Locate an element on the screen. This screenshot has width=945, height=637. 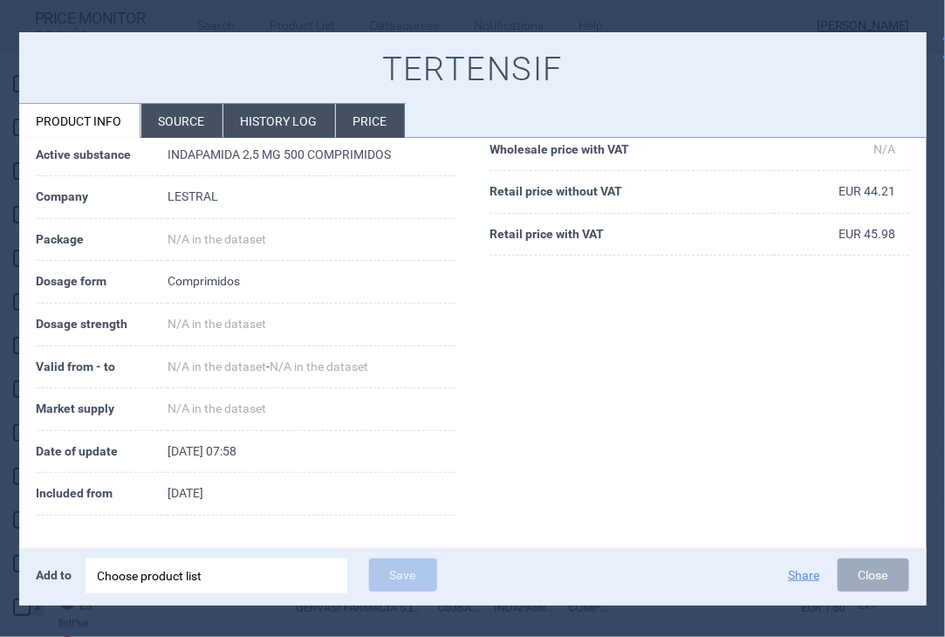
th: Market supply is located at coordinates (102, 409).